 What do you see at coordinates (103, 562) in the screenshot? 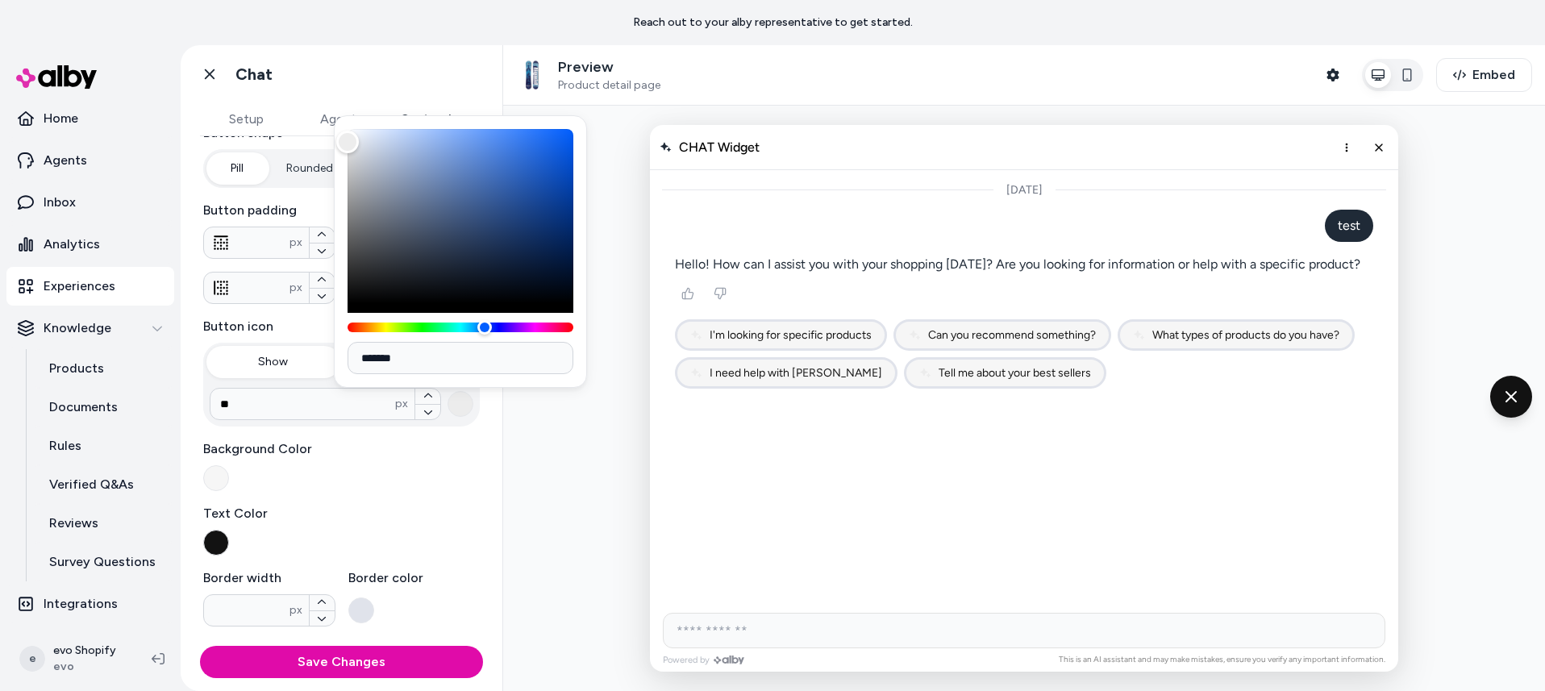
I see `a: Survey Questions` at bounding box center [103, 562].